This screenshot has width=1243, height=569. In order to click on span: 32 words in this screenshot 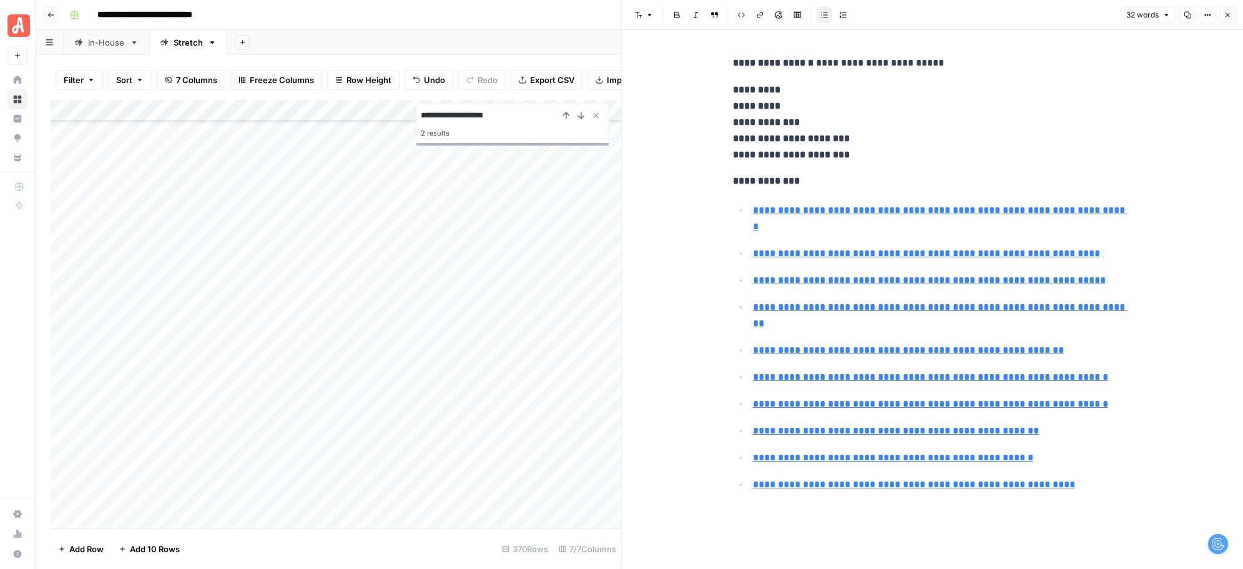, I will do `click(1143, 15)`.